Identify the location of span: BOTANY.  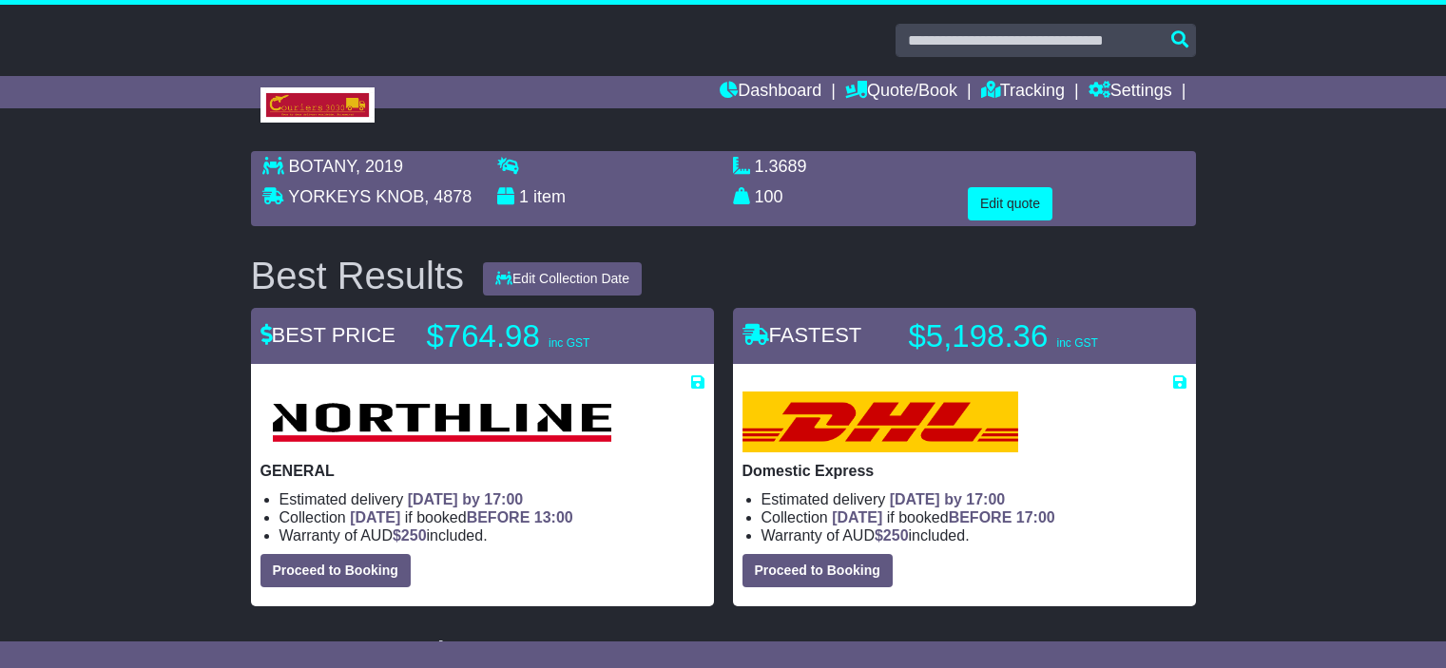
(322, 166).